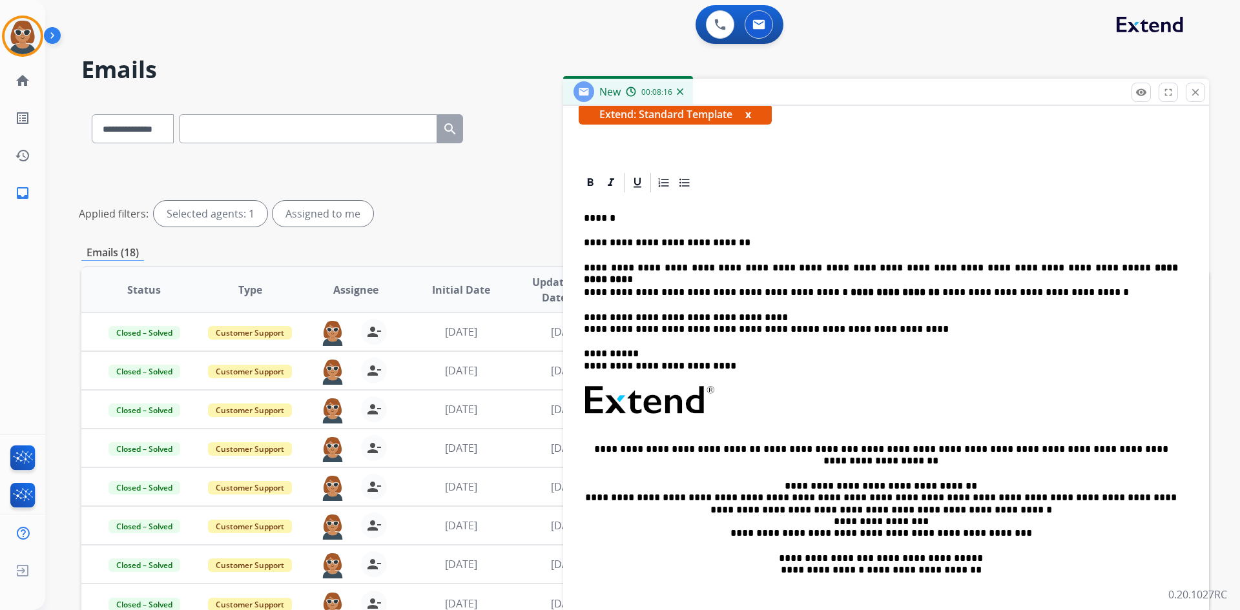 The width and height of the screenshot is (1240, 610). What do you see at coordinates (356, 290) in the screenshot?
I see `span: Assignee` at bounding box center [356, 290].